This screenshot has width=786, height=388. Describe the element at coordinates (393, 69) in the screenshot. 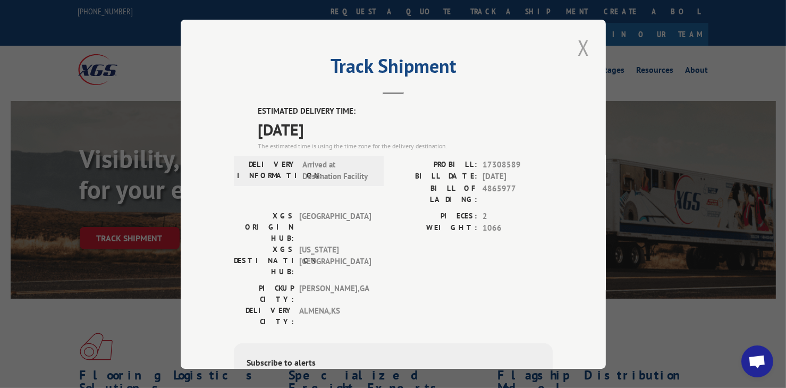

I see `h2: Track Shipment` at that location.